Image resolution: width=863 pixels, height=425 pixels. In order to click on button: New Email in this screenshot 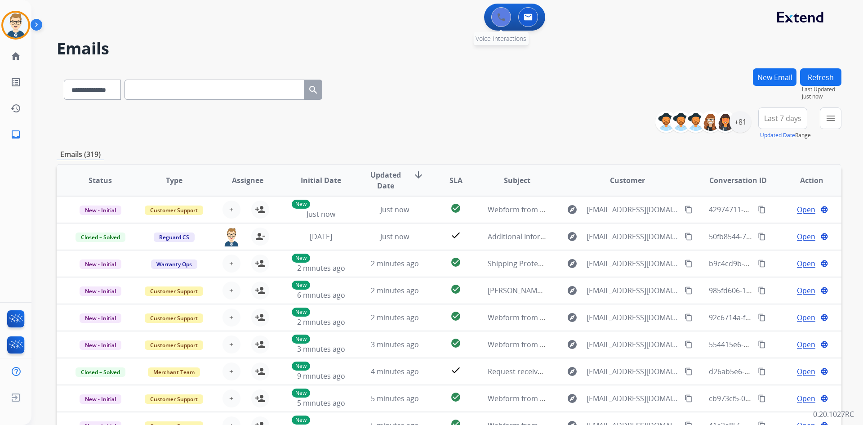, I will do `click(774, 77)`.